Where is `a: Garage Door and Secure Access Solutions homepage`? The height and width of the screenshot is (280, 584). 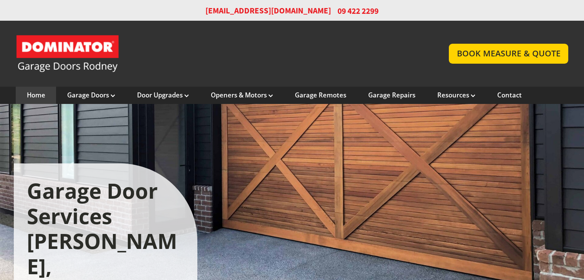
a: Garage Door and Secure Access Solutions homepage is located at coordinates (225, 54).